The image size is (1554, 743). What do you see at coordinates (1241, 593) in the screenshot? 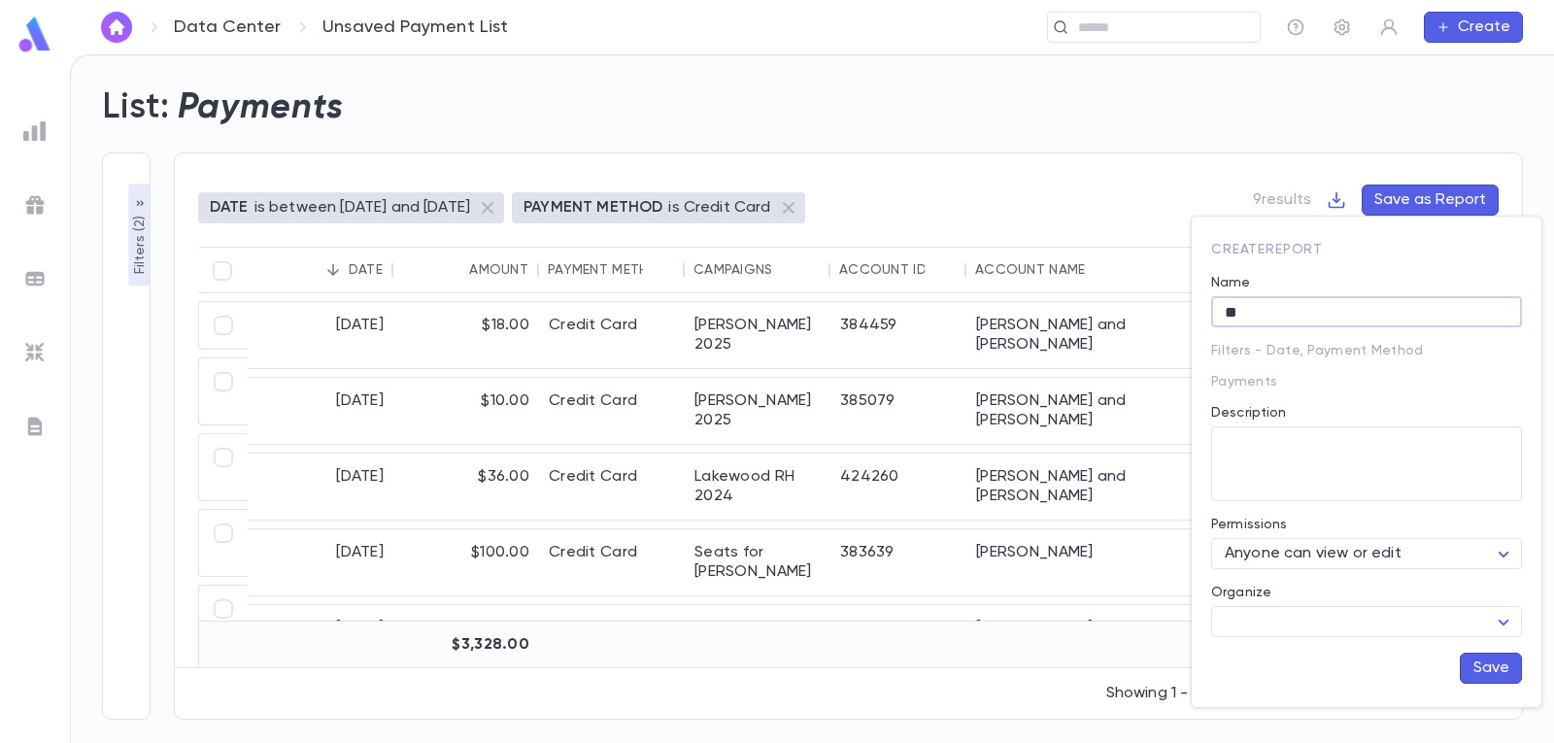
I see `label: Organize` at bounding box center [1241, 593].